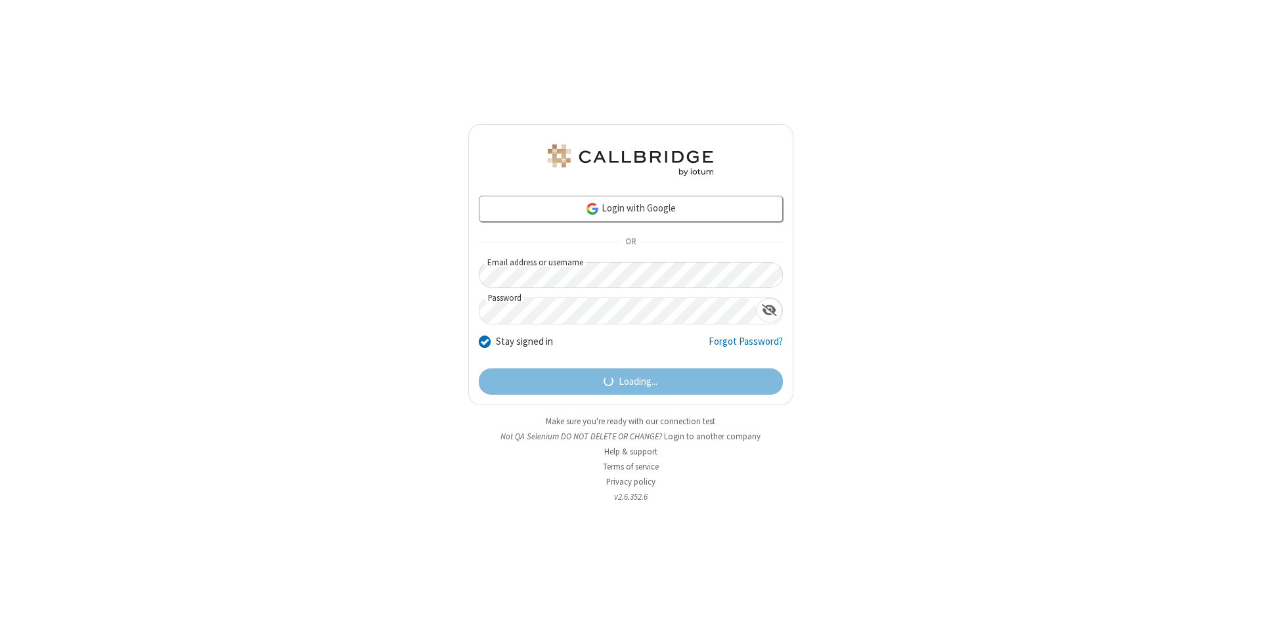  Describe the element at coordinates (712, 436) in the screenshot. I see `button: Login to another company` at that location.